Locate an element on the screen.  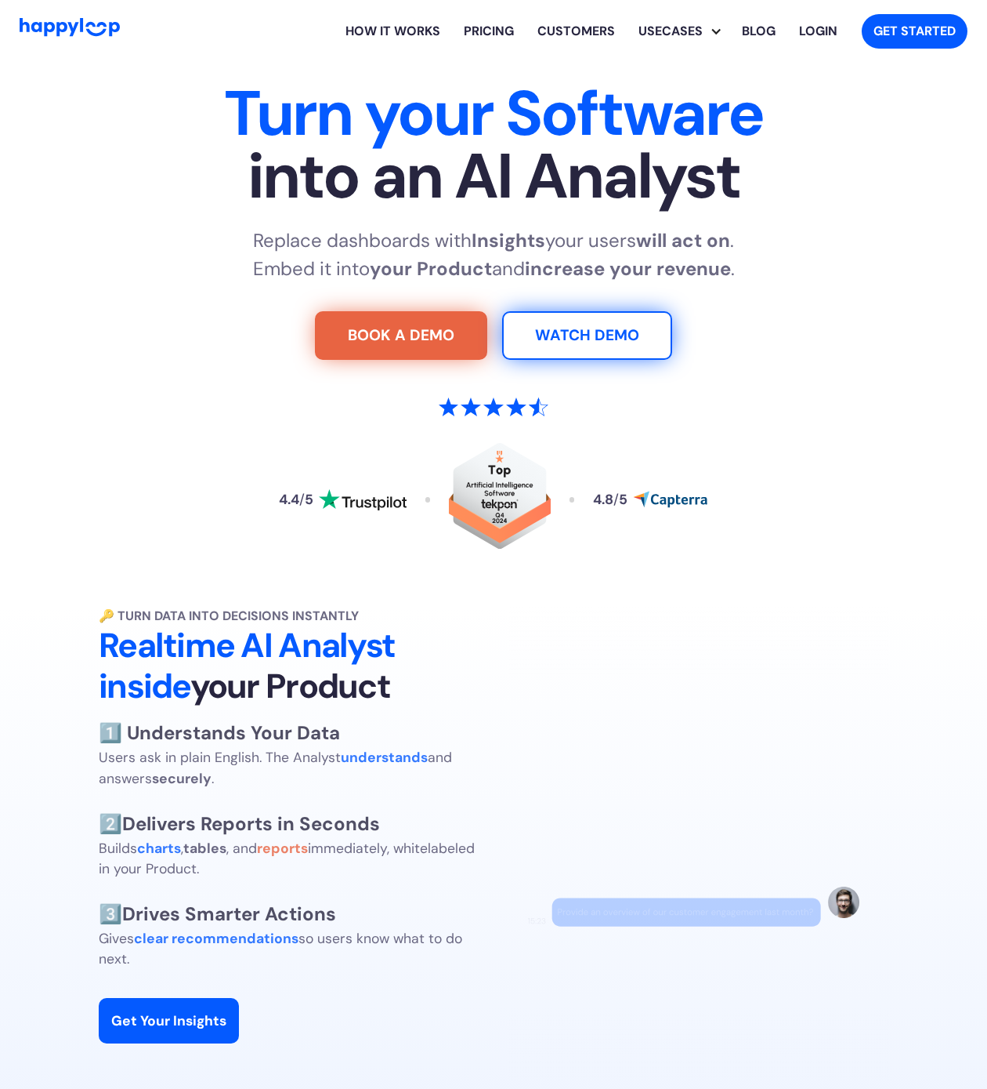
a: Read reviews about HappyLoop on Capterra is located at coordinates (650, 499).